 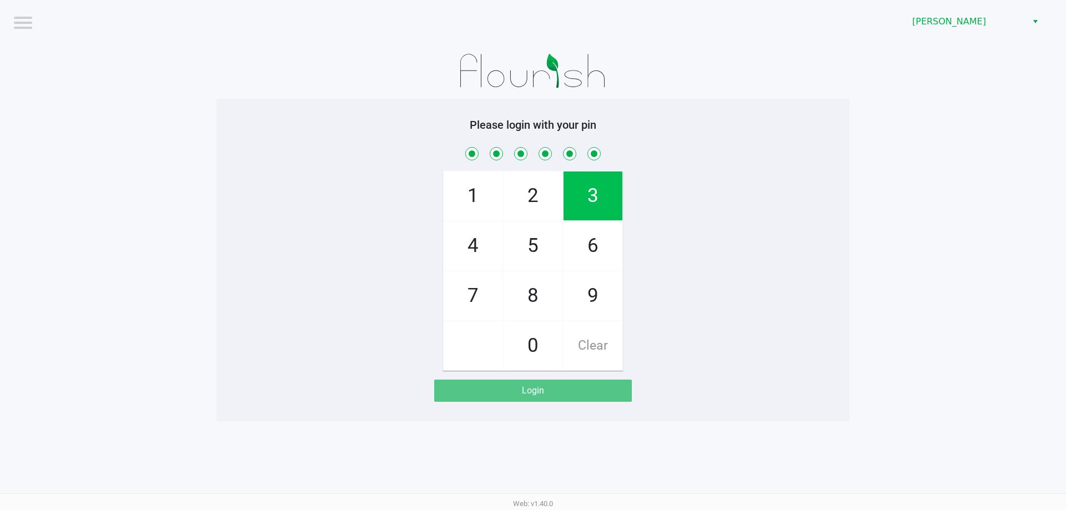 What do you see at coordinates (593, 246) in the screenshot?
I see `span: 6` at bounding box center [593, 246].